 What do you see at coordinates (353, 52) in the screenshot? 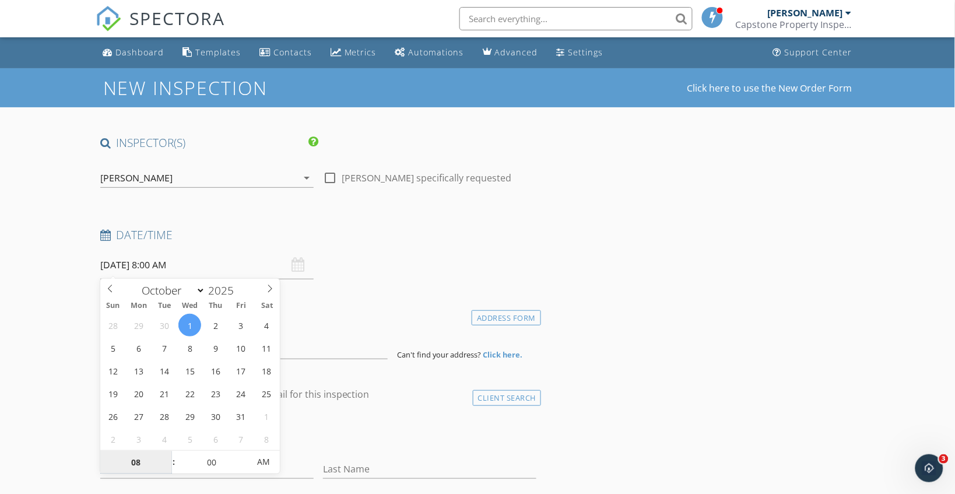
I see `a: Metrics` at bounding box center [353, 52].